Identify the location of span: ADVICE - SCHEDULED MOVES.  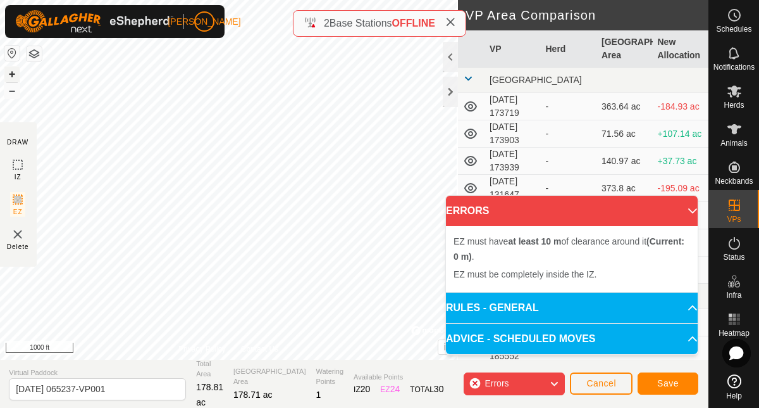
(521, 339).